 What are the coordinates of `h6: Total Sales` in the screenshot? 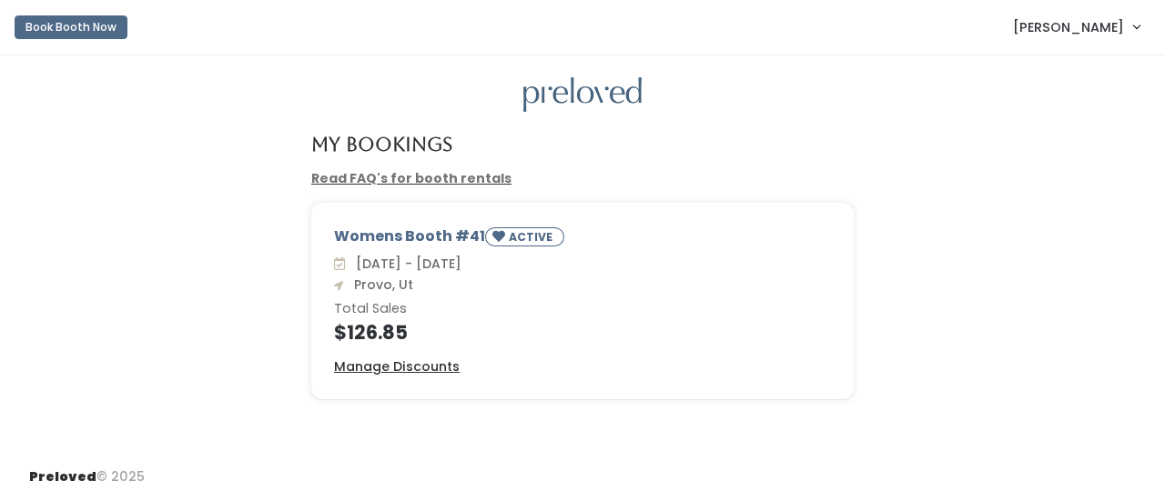 It's located at (582, 309).